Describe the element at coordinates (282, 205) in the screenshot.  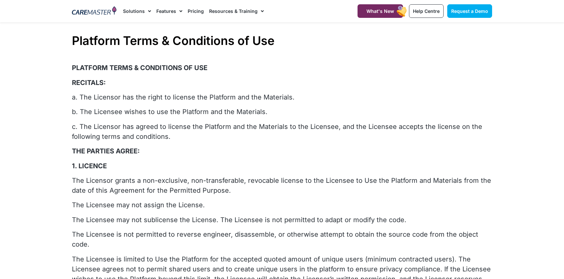
I see `p: The Licensee may not assign the License.` at that location.